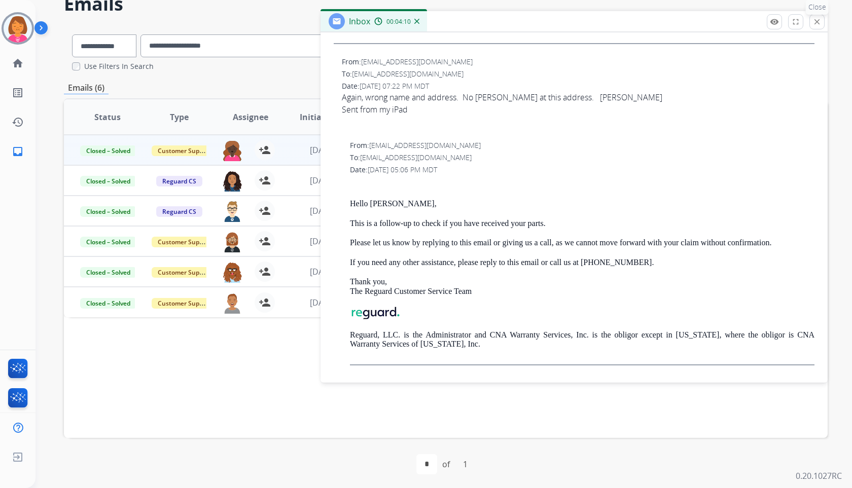 The height and width of the screenshot is (488, 852). Describe the element at coordinates (250, 117) in the screenshot. I see `span: Assignee` at that location.